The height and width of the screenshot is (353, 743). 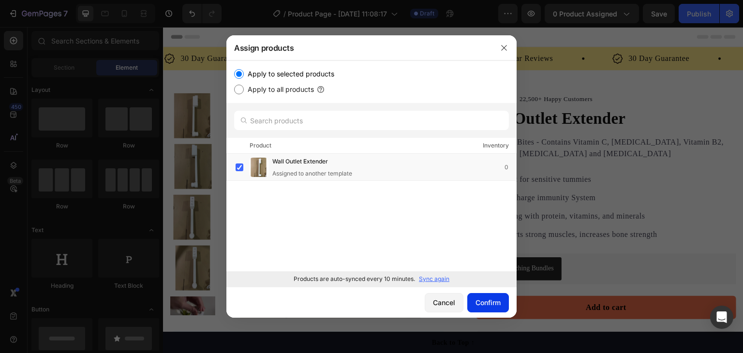 I want to click on button: Cancel, so click(x=444, y=303).